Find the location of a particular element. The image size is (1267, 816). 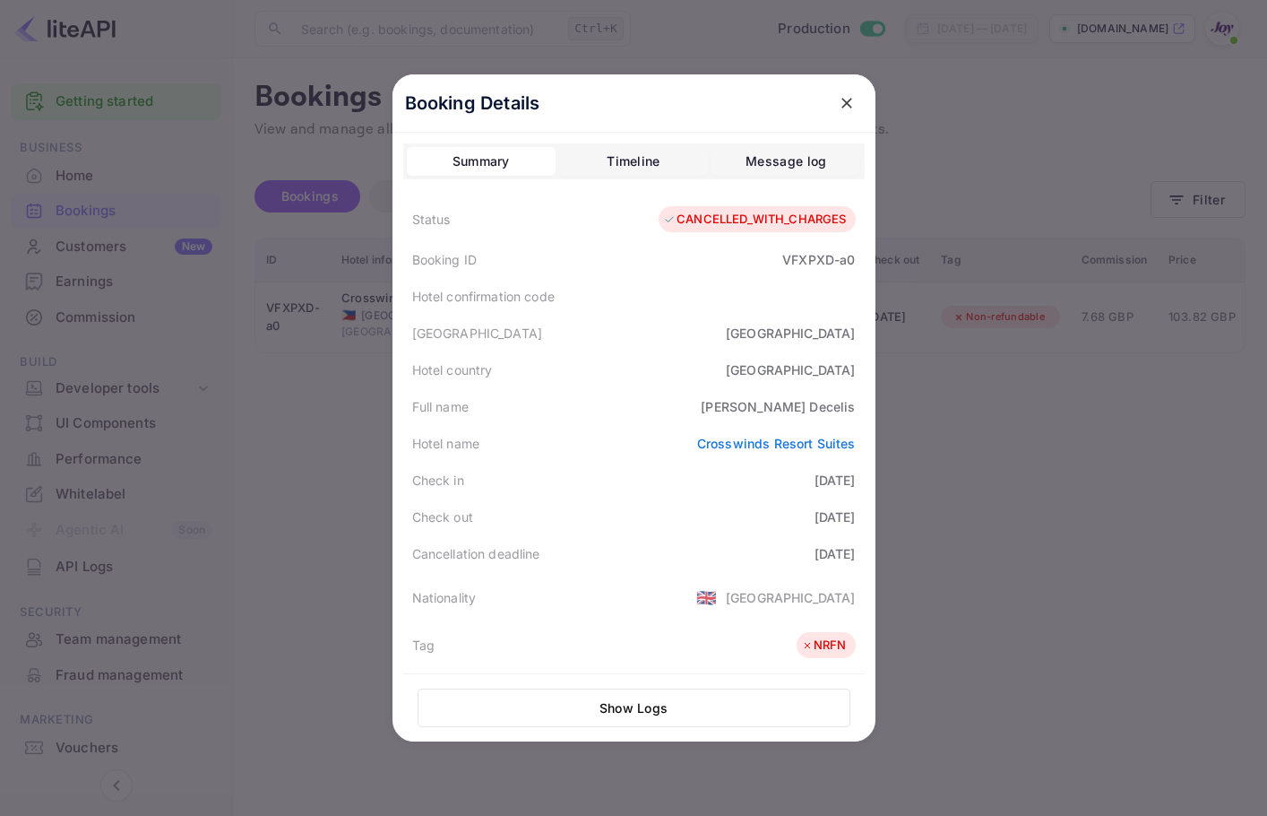

div: Message log is located at coordinates (786, 161).